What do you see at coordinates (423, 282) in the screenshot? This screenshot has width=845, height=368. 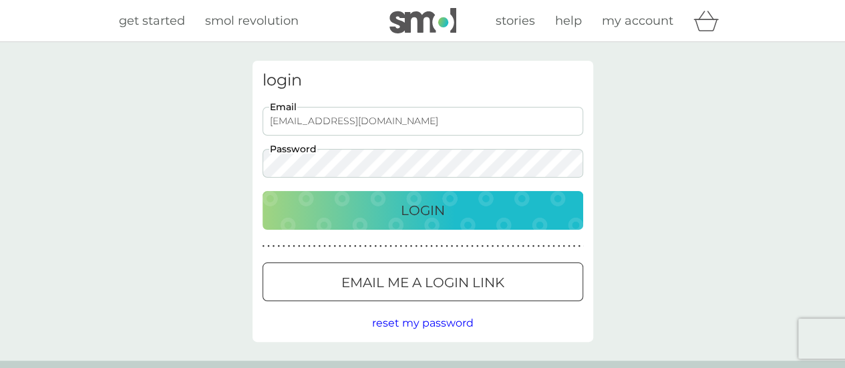 I see `button: Email me a login link` at bounding box center [423, 282].